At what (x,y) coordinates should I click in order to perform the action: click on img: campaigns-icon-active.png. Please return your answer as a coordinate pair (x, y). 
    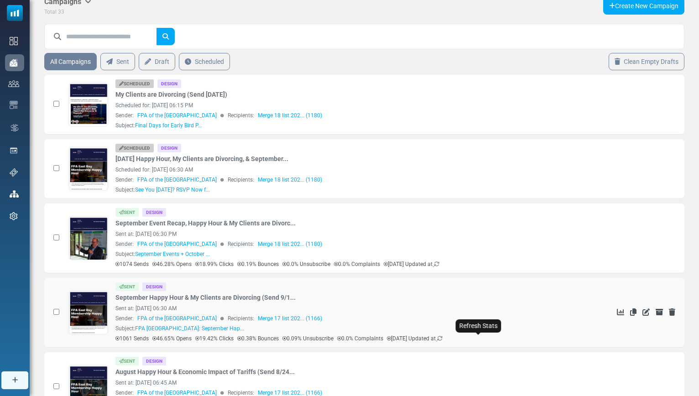
    Looking at the image, I should click on (14, 63).